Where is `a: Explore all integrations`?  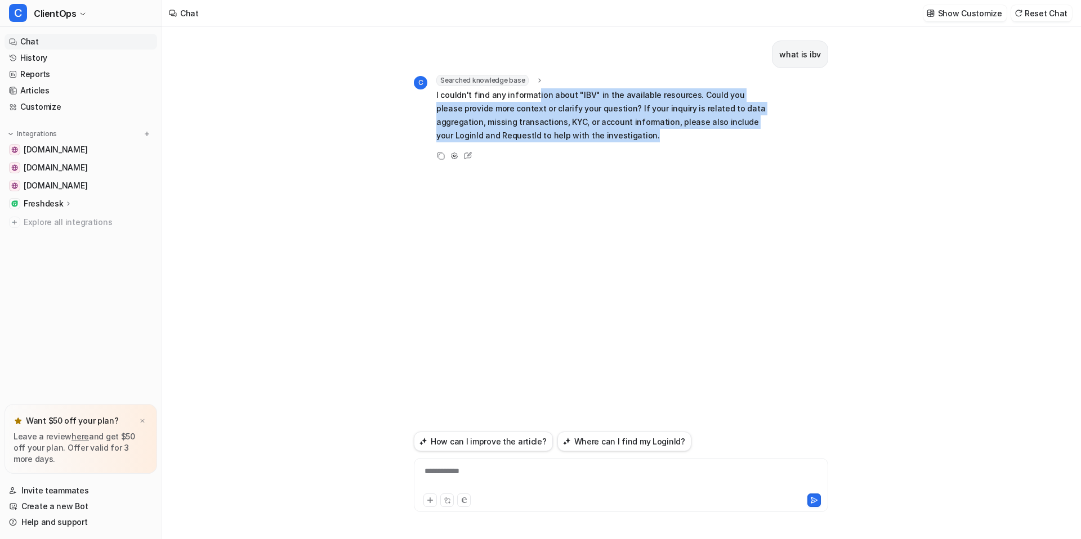 a: Explore all integrations is located at coordinates (81, 222).